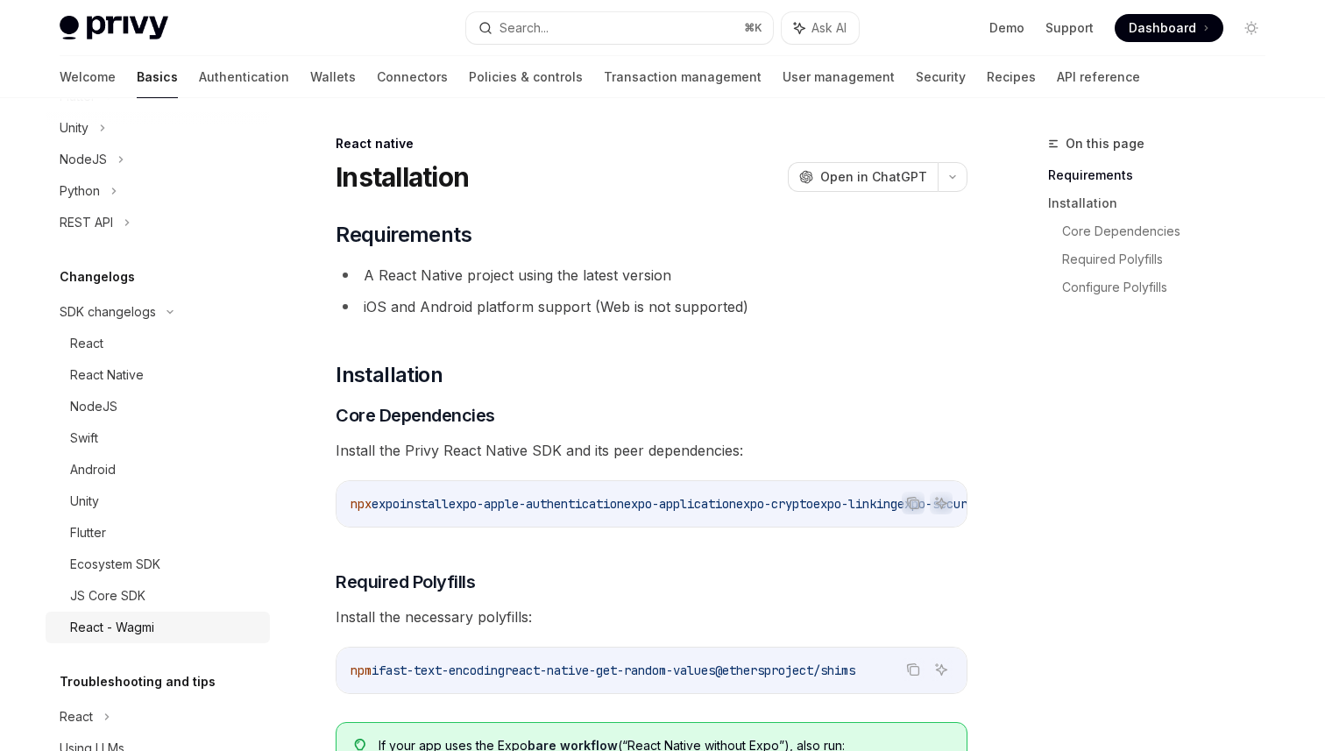  What do you see at coordinates (158, 375) in the screenshot?
I see `a: React Native` at bounding box center [158, 375].